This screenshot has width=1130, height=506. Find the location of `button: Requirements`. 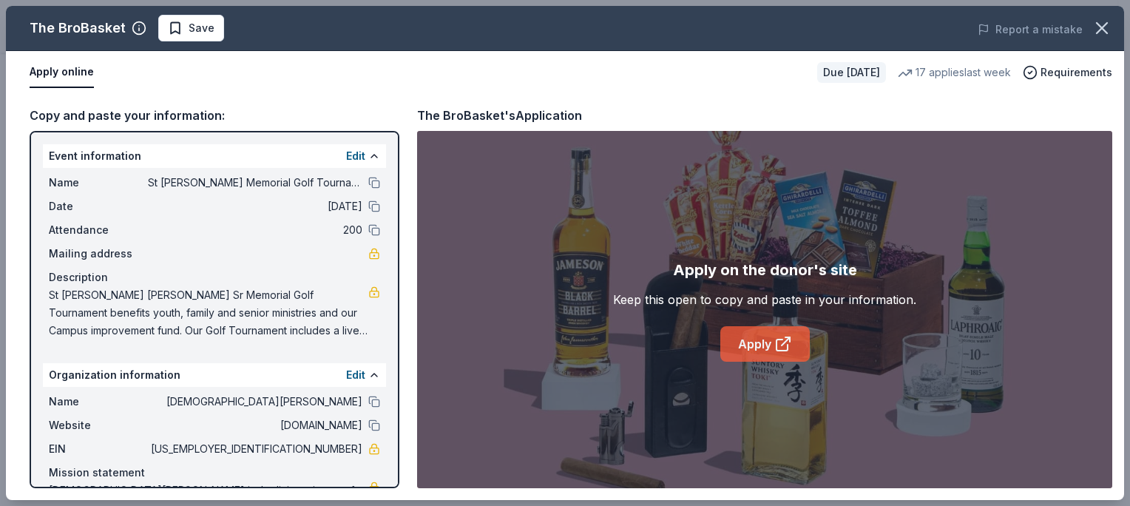

button: Requirements is located at coordinates (1067, 72).